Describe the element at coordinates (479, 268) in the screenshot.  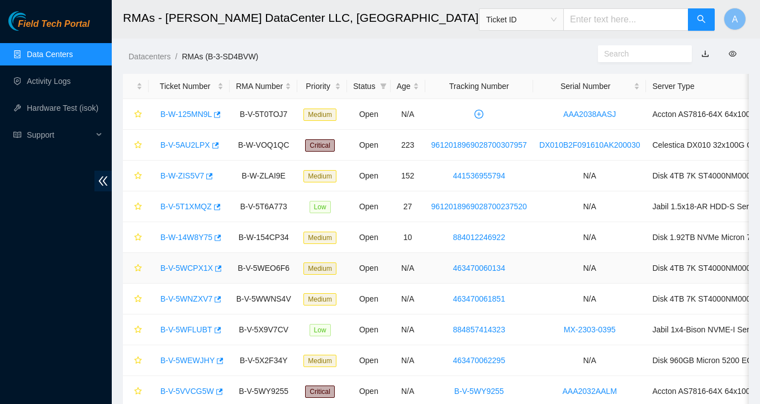
I see `a: 463470060134` at that location.